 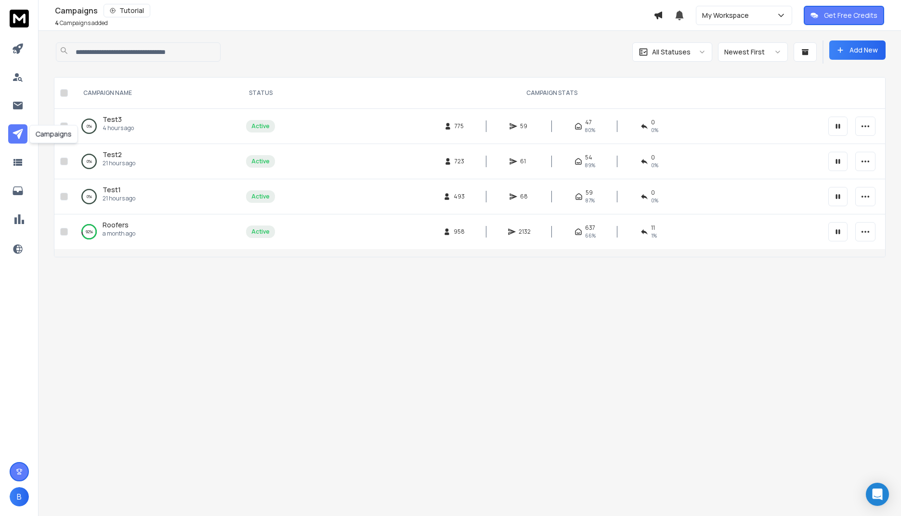 What do you see at coordinates (156, 197) in the screenshot?
I see `td: 0%Test121 hours ago` at bounding box center [156, 197].